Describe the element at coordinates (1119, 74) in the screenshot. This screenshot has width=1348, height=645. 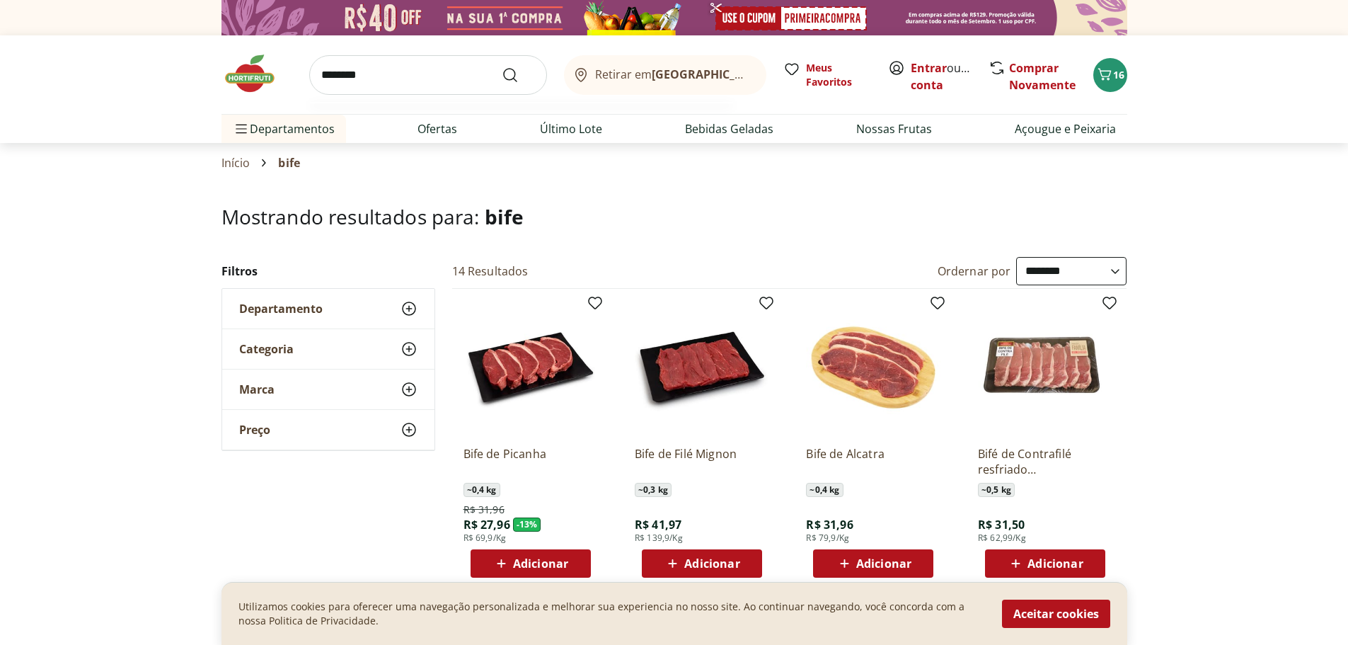
I see `span: 16` at that location.